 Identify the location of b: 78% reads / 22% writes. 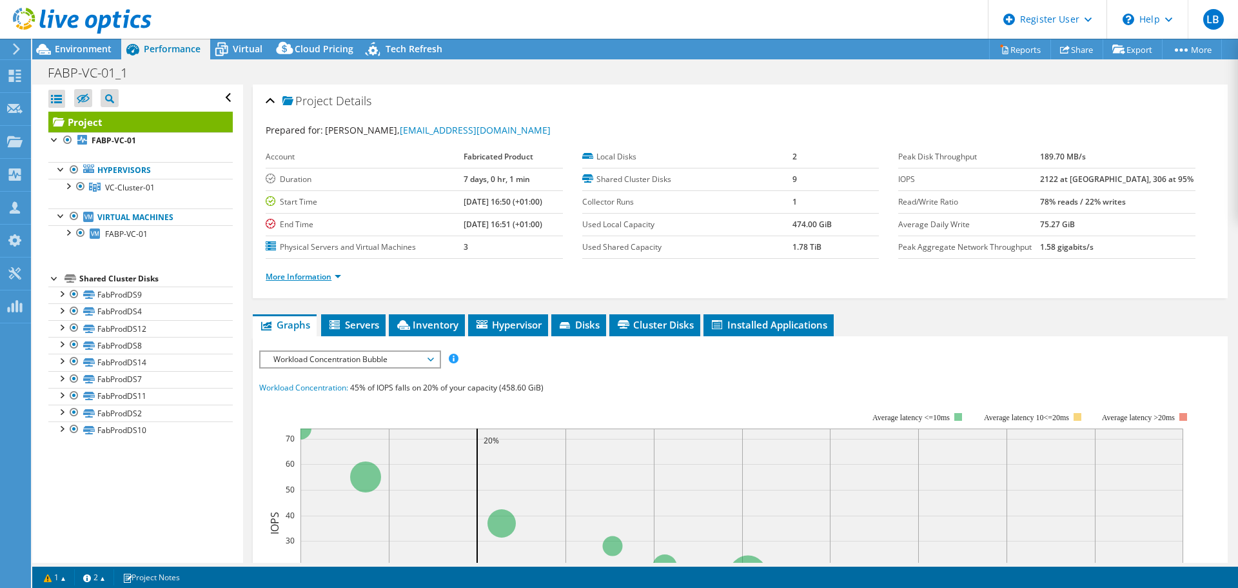
(1083, 201).